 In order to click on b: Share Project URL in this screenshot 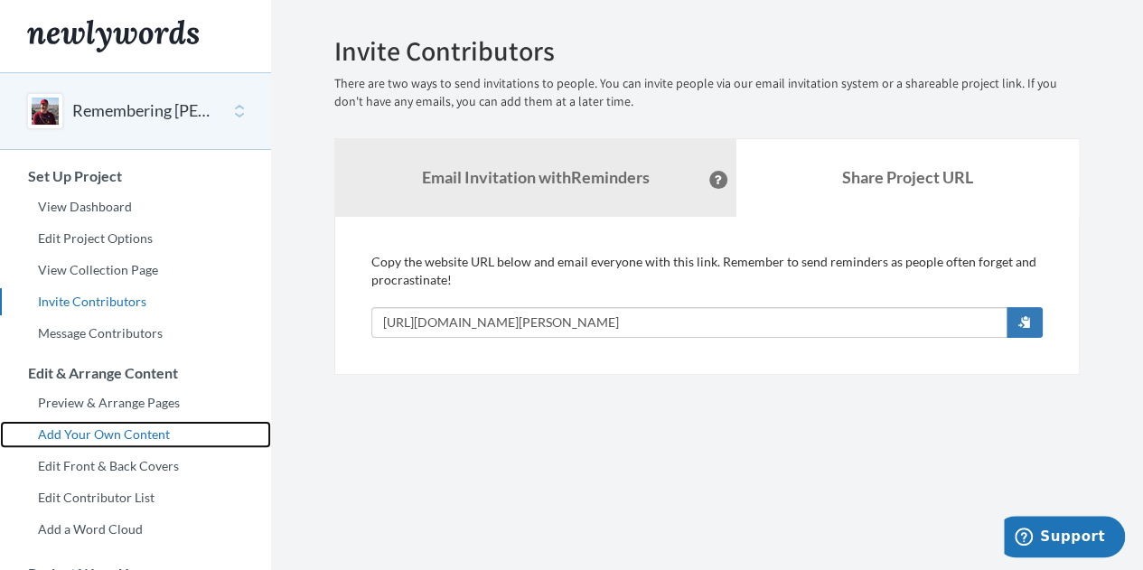, I will do `click(907, 177)`.